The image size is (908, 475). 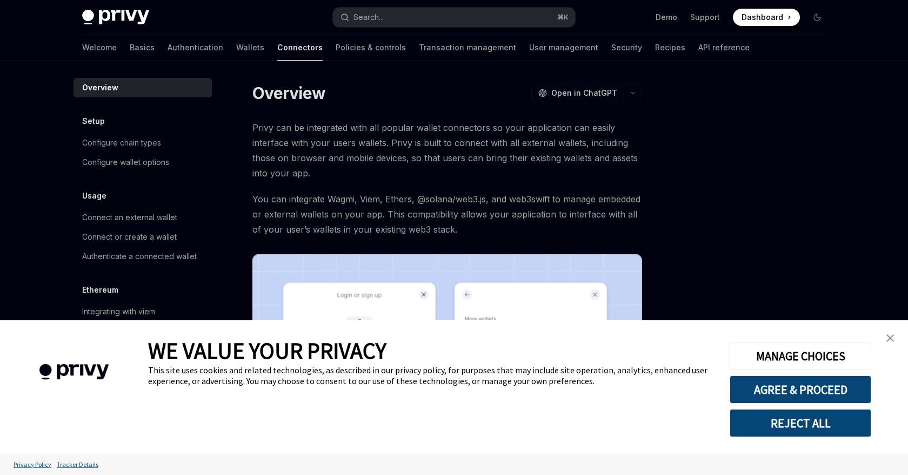 I want to click on a: Tracker Details, so click(x=77, y=464).